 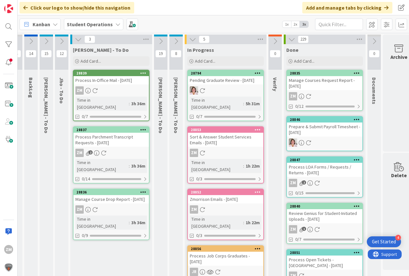 What do you see at coordinates (325, 160) in the screenshot?
I see `div: 28847` at bounding box center [325, 160].